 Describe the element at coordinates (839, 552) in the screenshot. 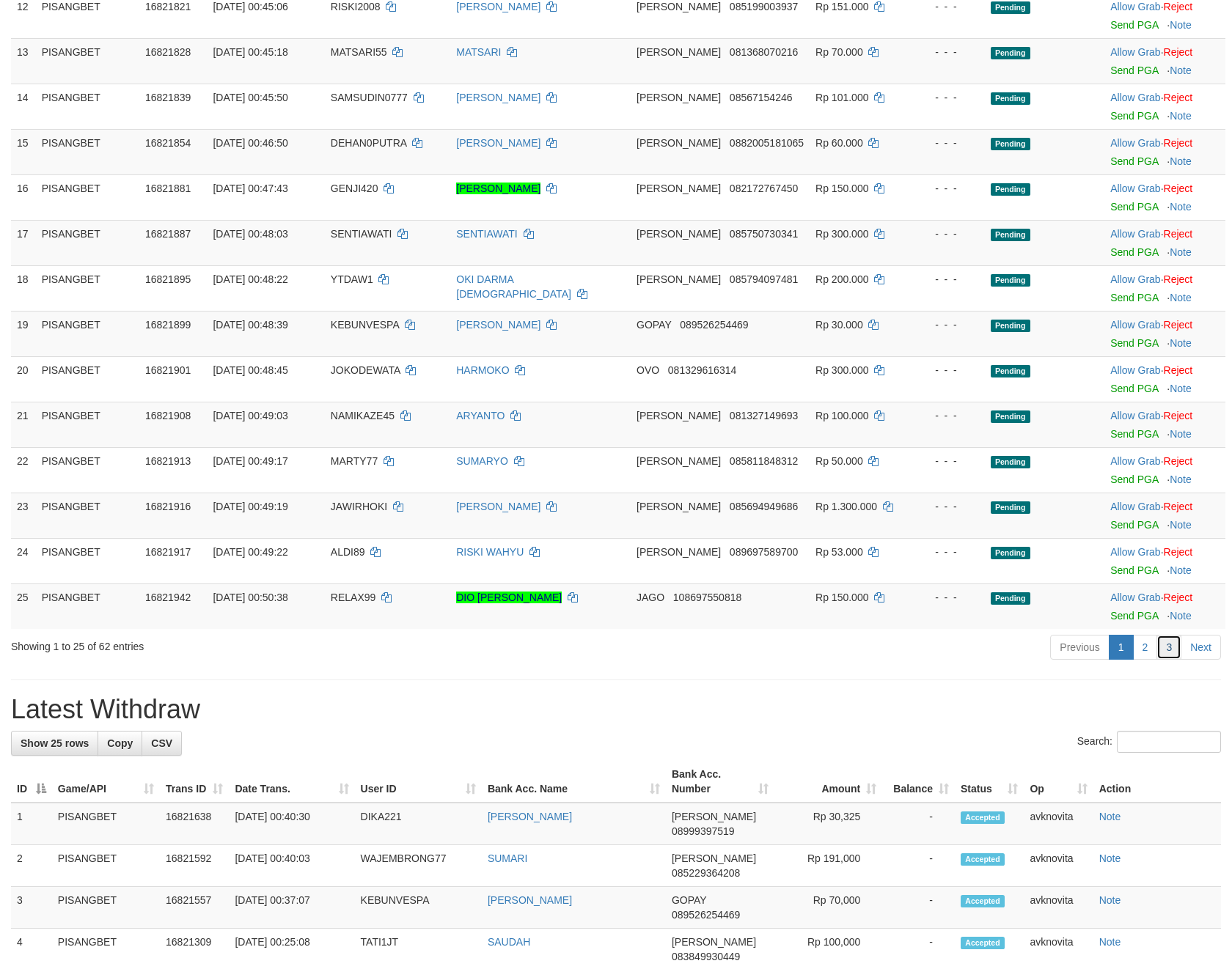

I see `span: Rp 53.000` at that location.